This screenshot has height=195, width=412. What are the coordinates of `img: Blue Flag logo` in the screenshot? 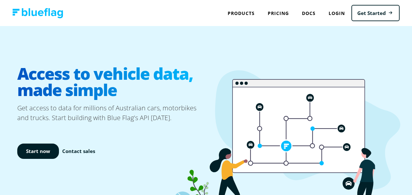 It's located at (38, 13).